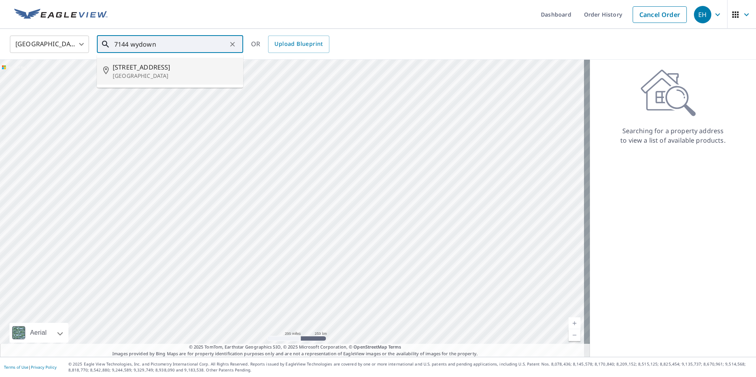 This screenshot has height=377, width=756. I want to click on div: OR, so click(290, 44).